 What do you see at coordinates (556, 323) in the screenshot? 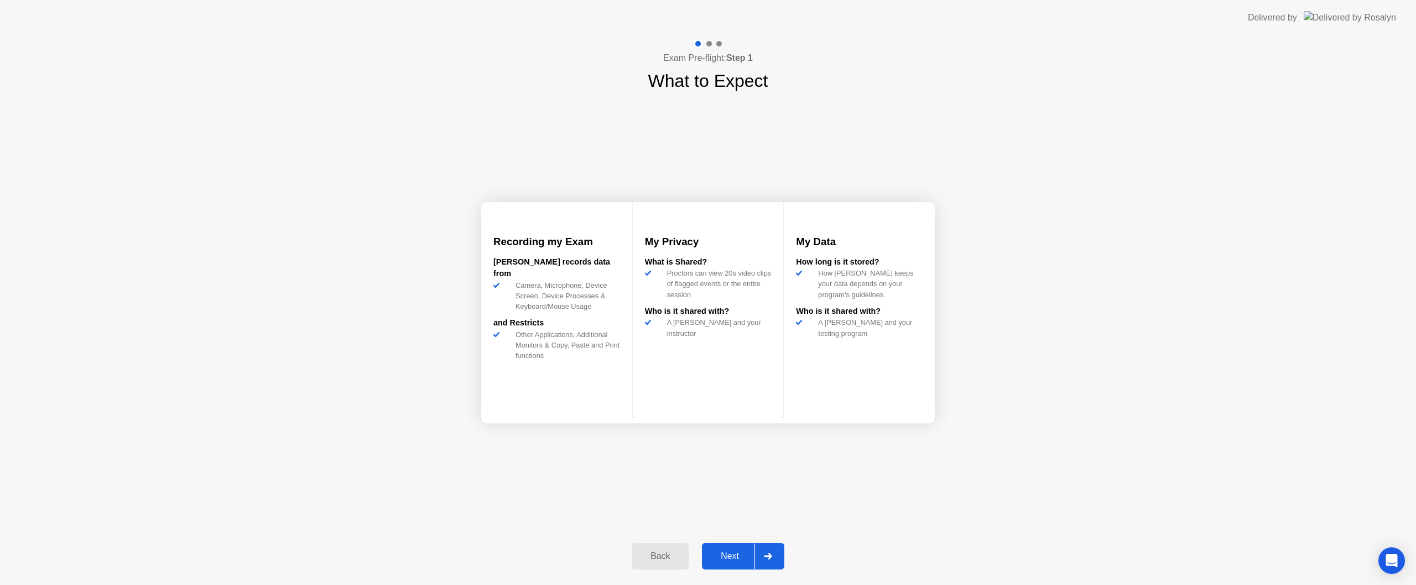
I see `div: and Restricts` at bounding box center [556, 323].